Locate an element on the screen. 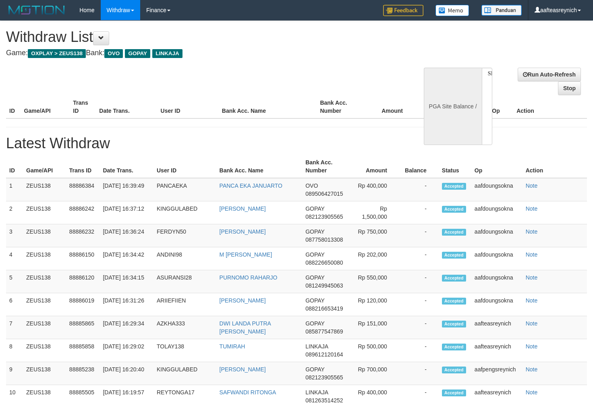 The width and height of the screenshot is (593, 404). a: Stop is located at coordinates (569, 88).